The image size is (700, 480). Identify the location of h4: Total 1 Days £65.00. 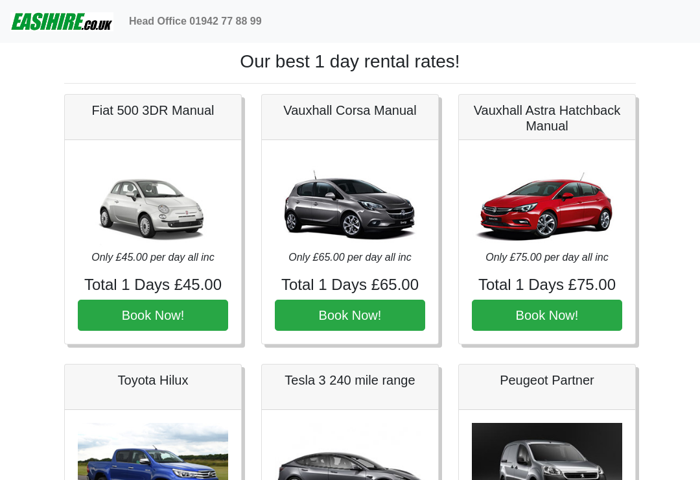
(350, 285).